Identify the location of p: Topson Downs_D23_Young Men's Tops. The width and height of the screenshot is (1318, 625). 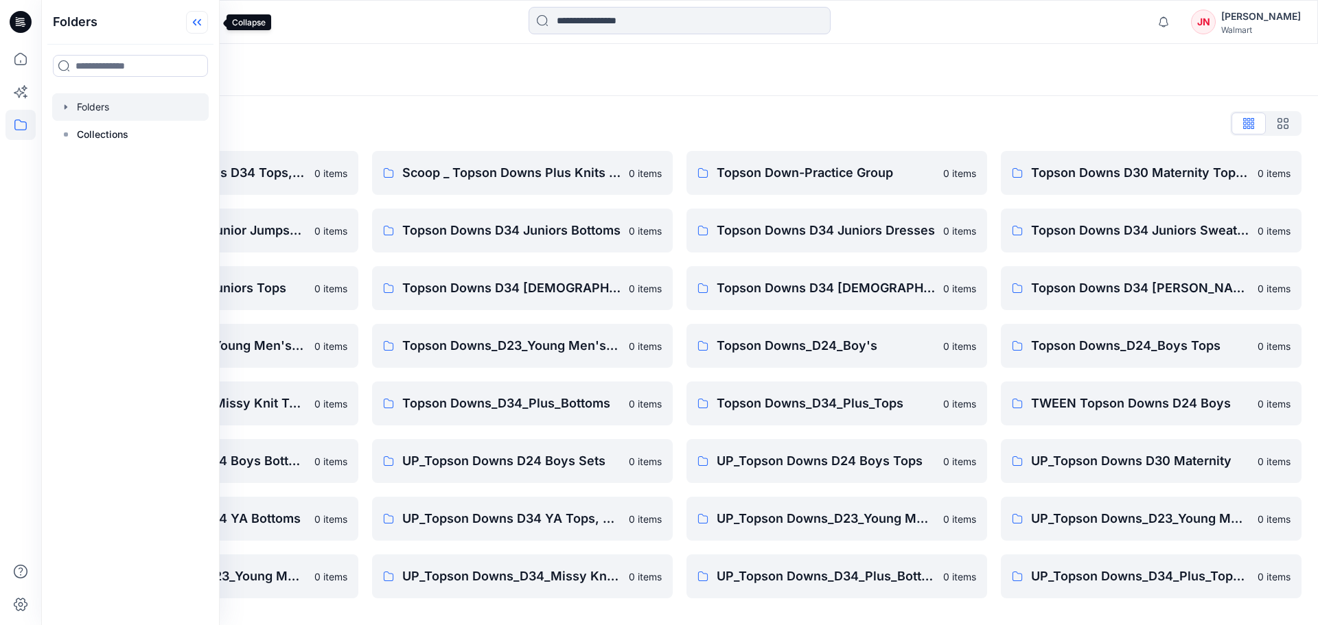
(511, 346).